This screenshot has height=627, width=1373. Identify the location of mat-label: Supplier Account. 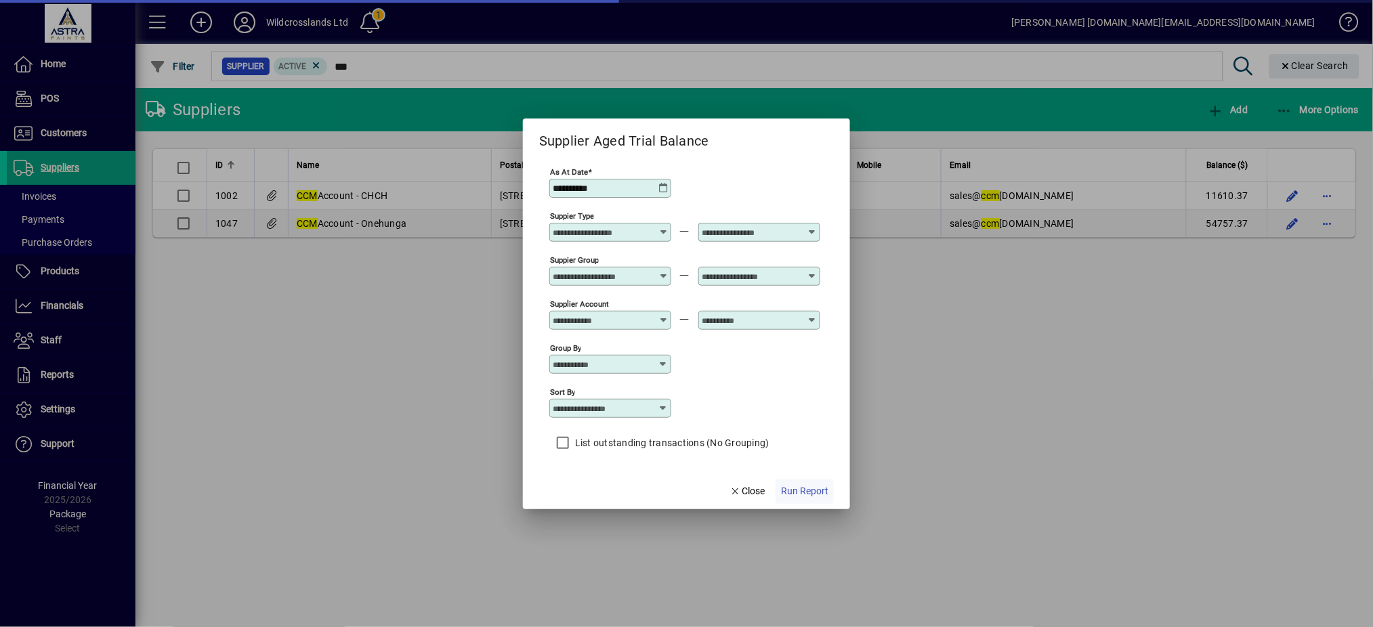
(579, 303).